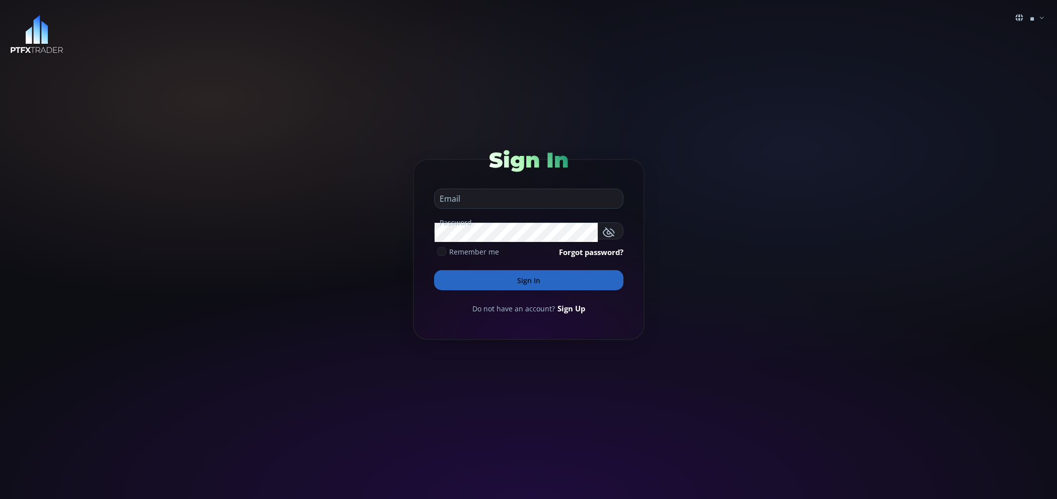  What do you see at coordinates (529, 160) in the screenshot?
I see `span: Sign In` at bounding box center [529, 160].